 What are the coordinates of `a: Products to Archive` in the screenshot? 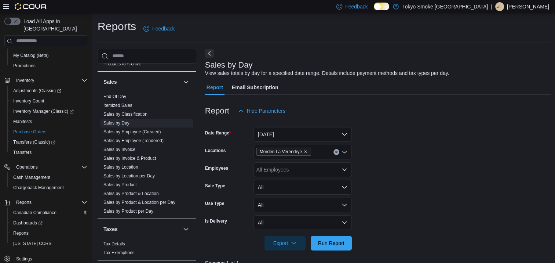 It's located at (122, 64).